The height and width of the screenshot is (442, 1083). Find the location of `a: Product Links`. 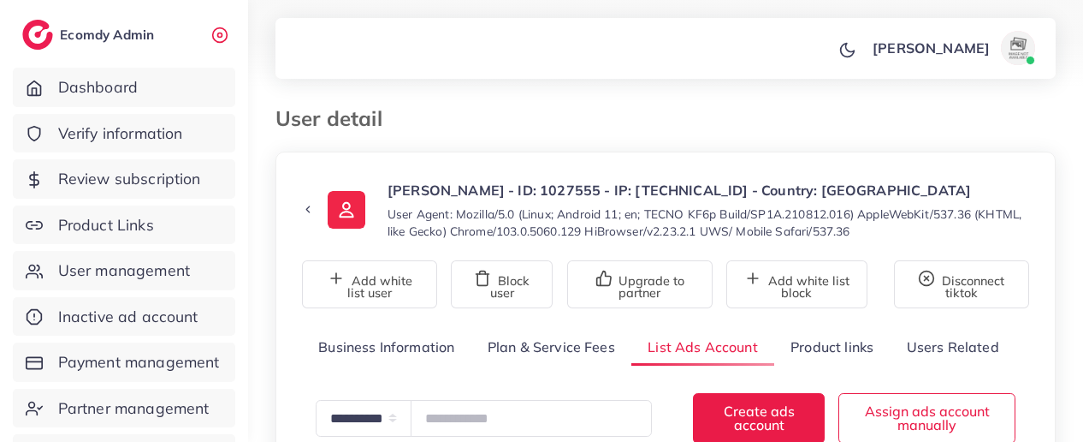

a: Product Links is located at coordinates (124, 225).